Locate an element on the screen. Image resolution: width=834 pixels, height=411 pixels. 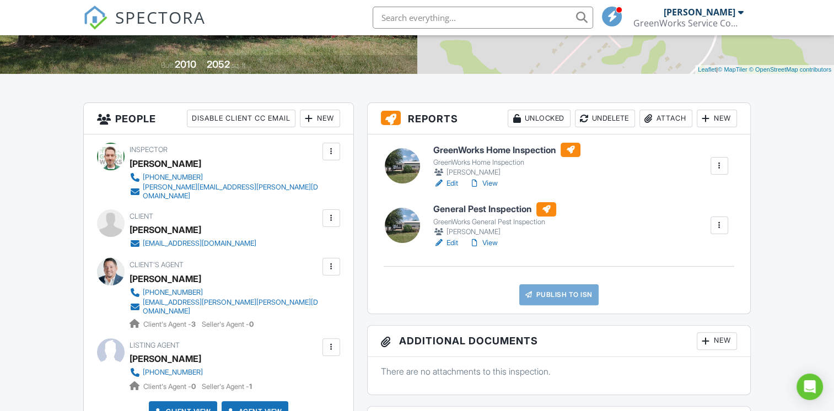
div: Attach is located at coordinates (666, 119).